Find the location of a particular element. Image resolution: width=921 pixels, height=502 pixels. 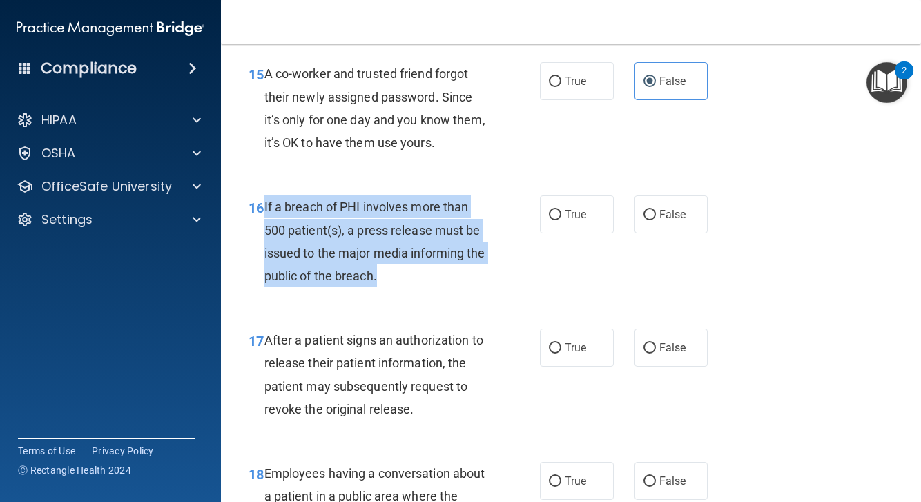

p: OfficeSafe University is located at coordinates (106, 186).